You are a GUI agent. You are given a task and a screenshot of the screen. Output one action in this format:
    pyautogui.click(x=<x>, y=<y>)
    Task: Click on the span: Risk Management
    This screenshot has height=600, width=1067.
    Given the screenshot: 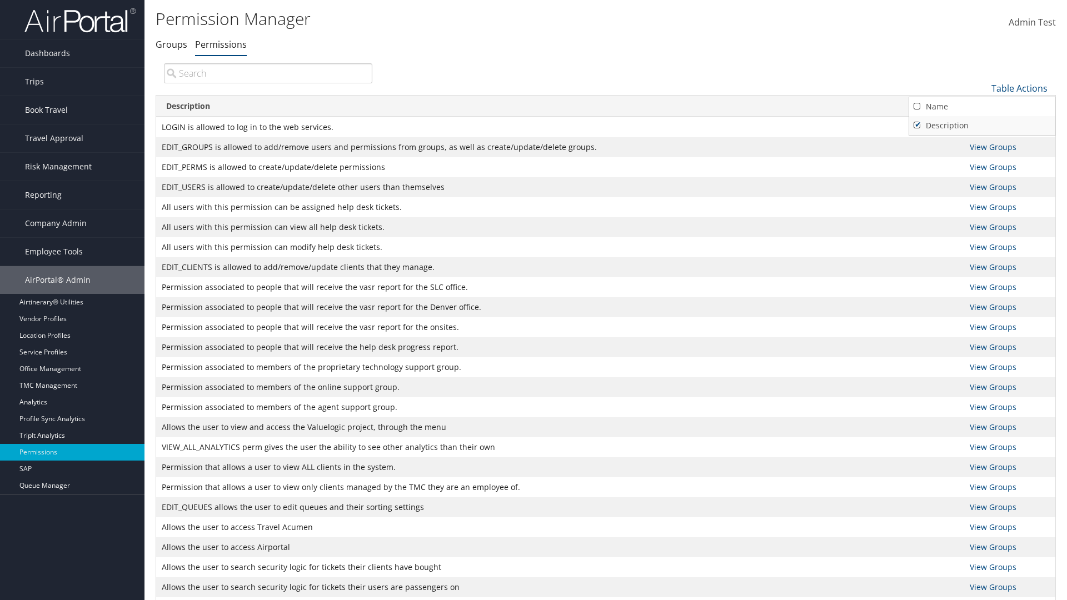 What is the action you would take?
    pyautogui.click(x=58, y=167)
    